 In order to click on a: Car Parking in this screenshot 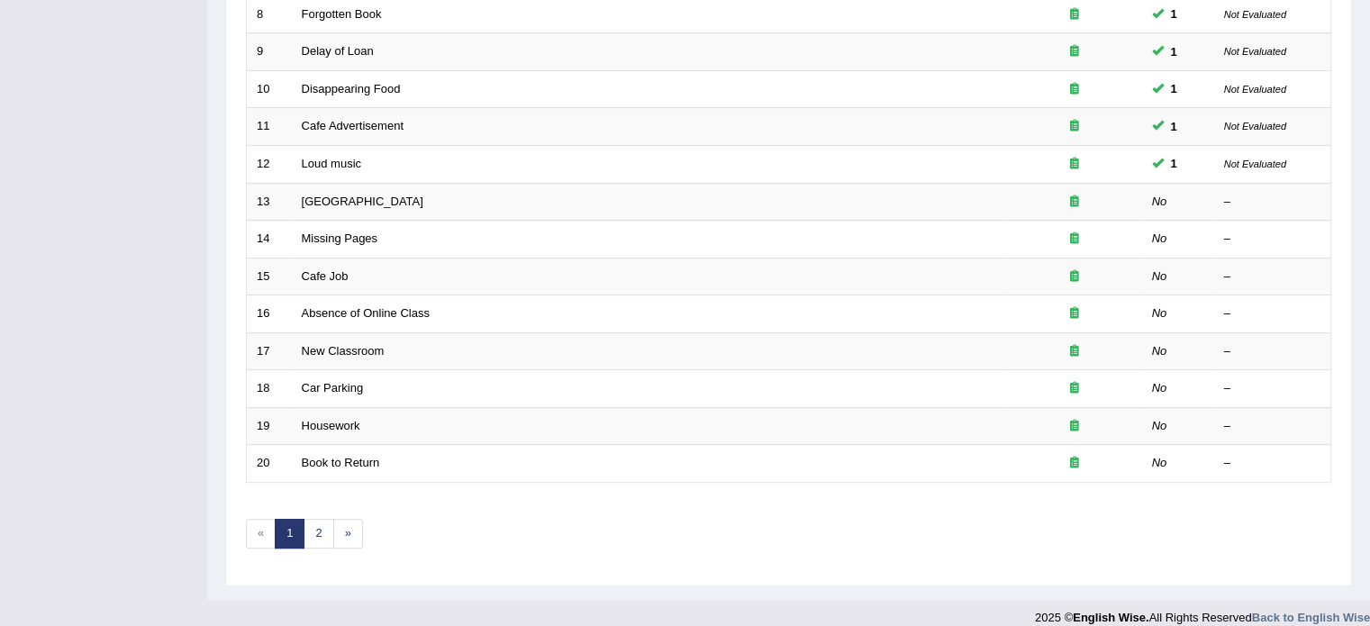, I will do `click(332, 387)`.